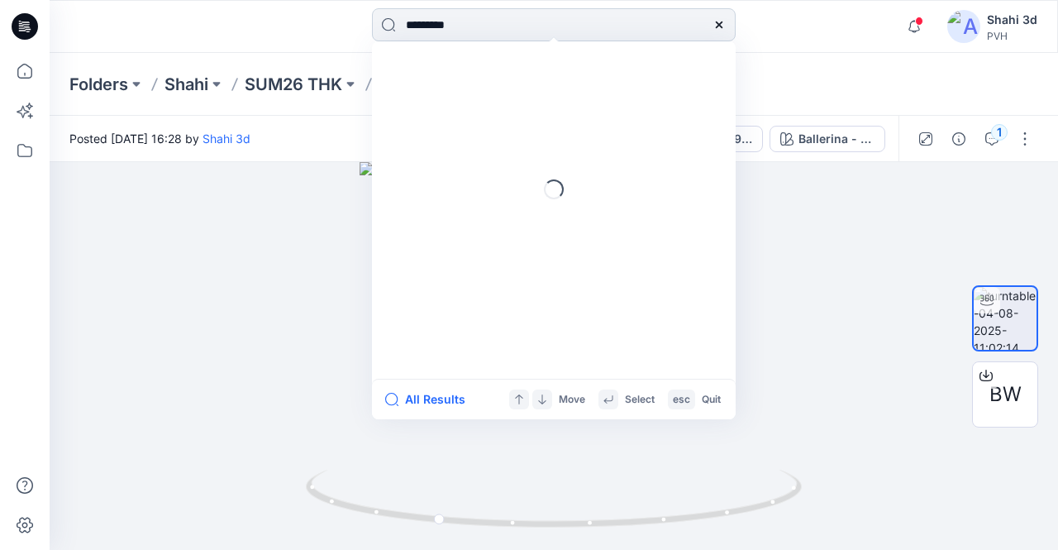  What do you see at coordinates (293, 84) in the screenshot?
I see `p: SUM26 THK` at bounding box center [293, 84].